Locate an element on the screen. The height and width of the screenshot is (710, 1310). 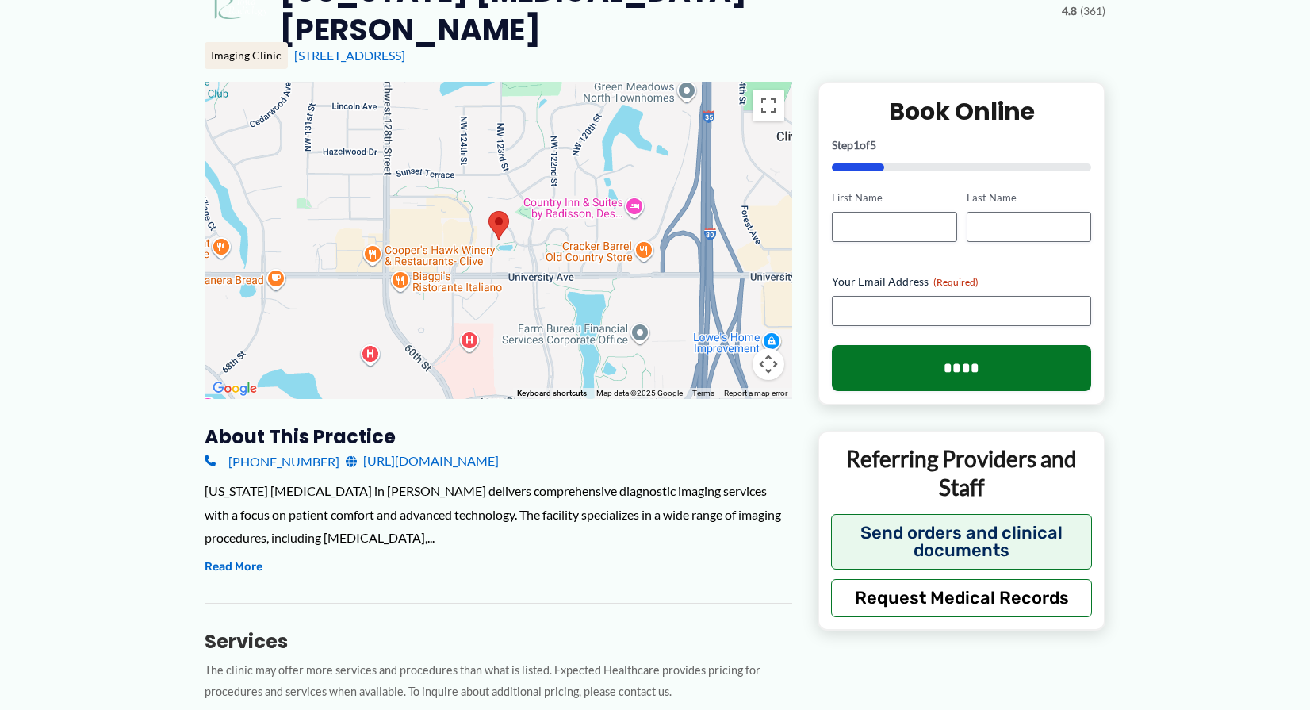
span: 1 is located at coordinates (857, 144).